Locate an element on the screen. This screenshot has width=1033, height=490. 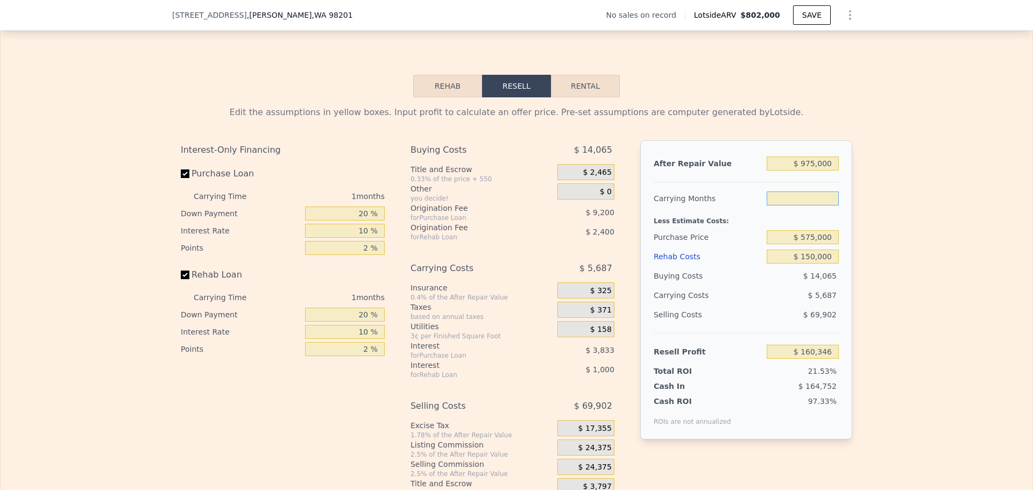
button: Rental is located at coordinates (585, 86).